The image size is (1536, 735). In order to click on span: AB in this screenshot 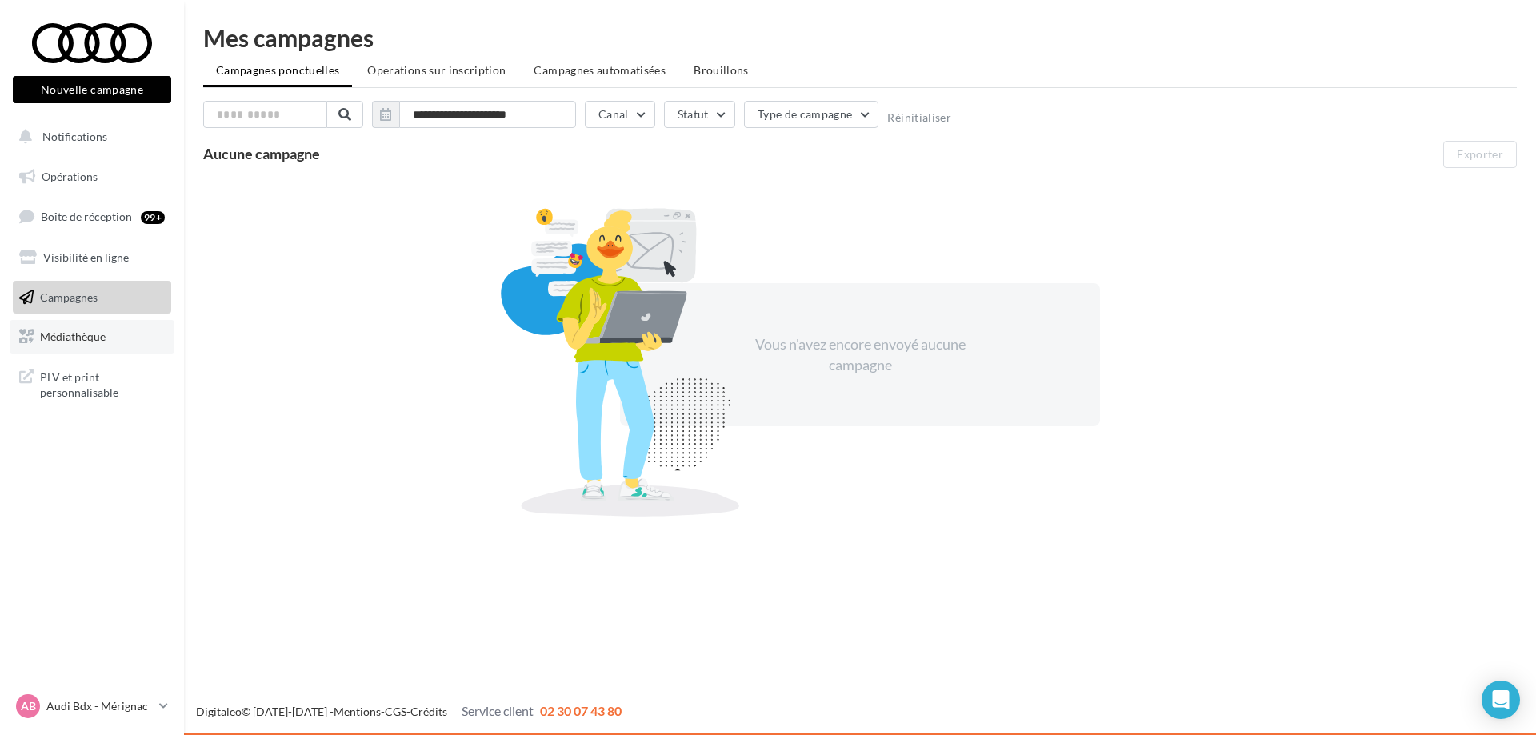, I will do `click(28, 706)`.